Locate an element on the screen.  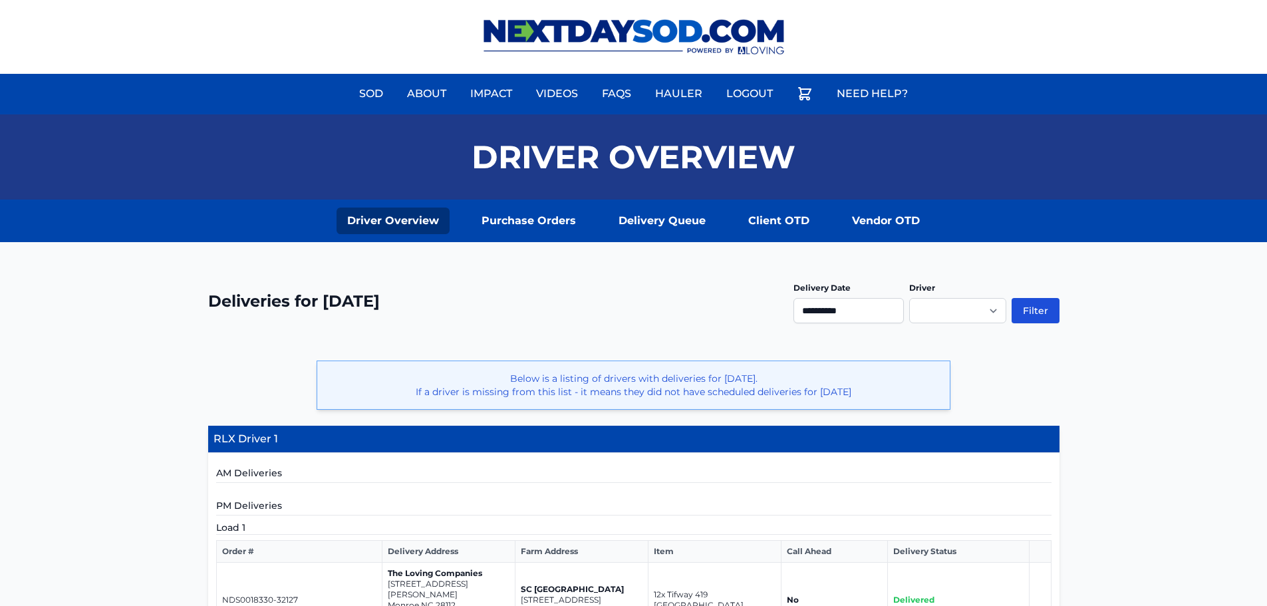
a: FAQs is located at coordinates (617, 94).